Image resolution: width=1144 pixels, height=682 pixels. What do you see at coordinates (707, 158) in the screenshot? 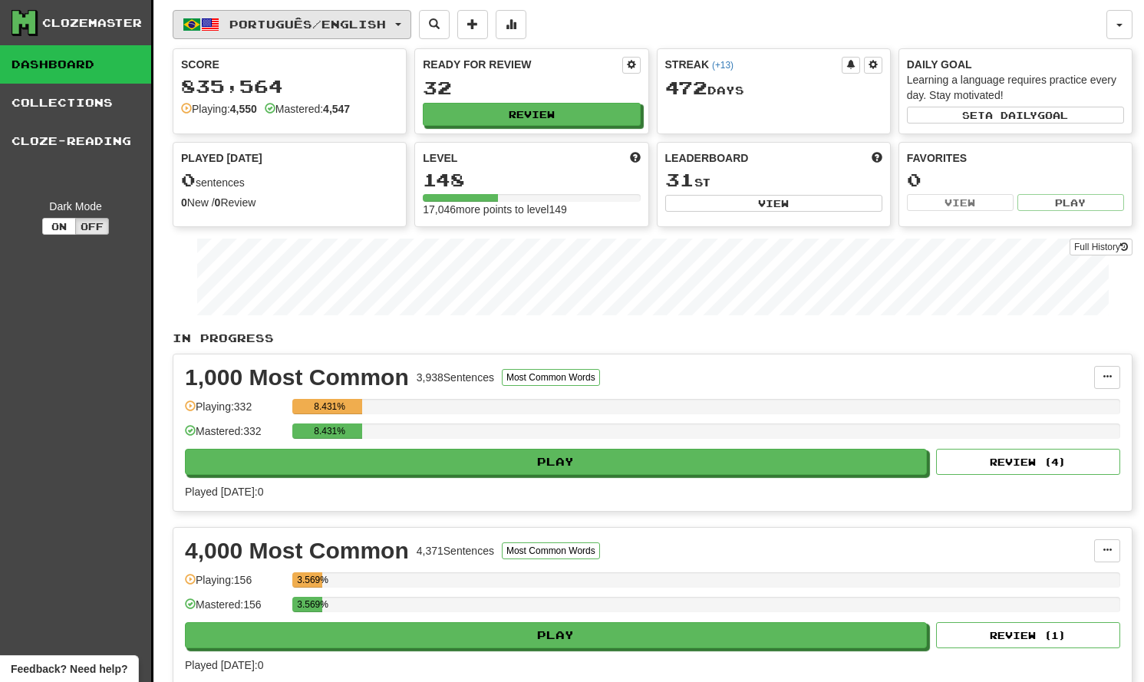
I see `span: Leaderboard` at bounding box center [707, 158].